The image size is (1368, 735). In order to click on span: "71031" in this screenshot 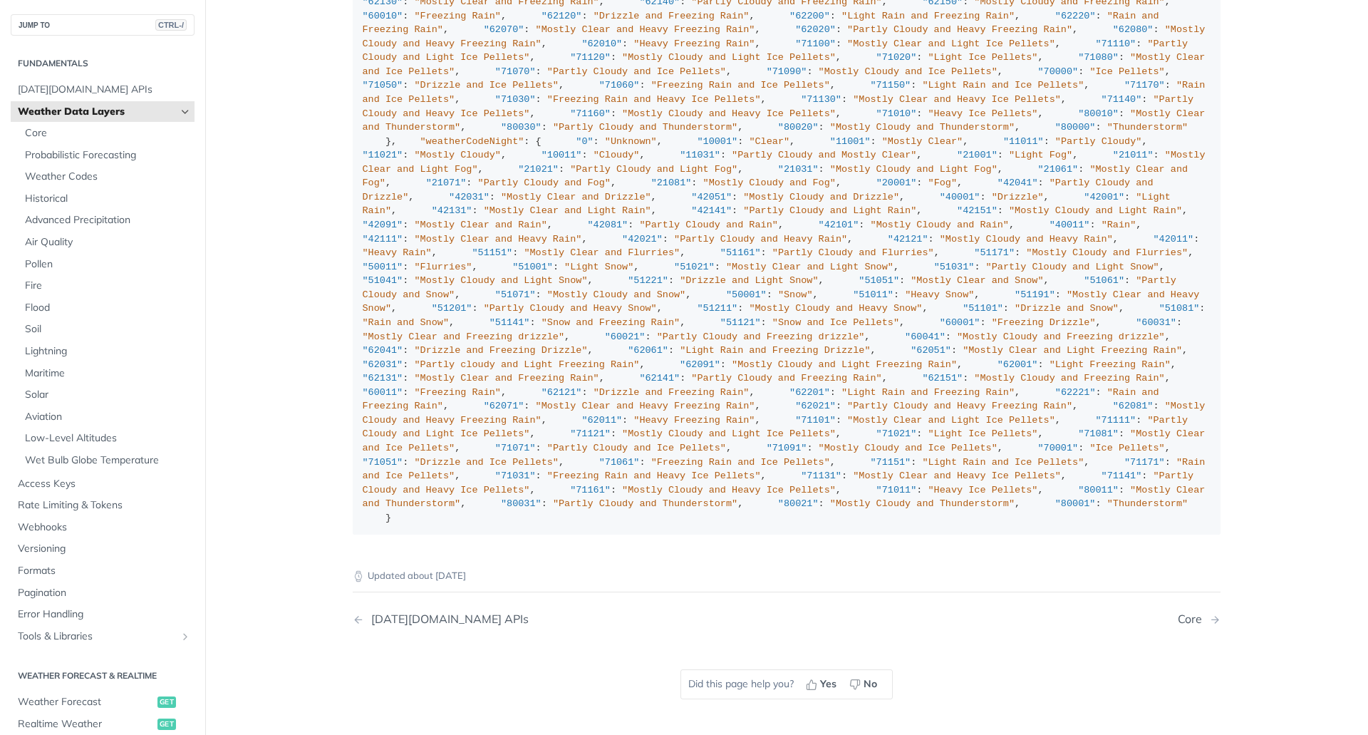, I will do `click(515, 475)`.